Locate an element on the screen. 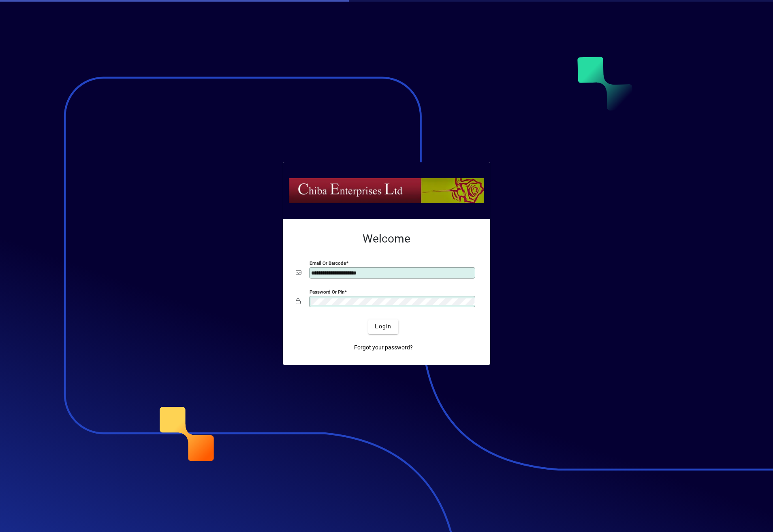  a: Forgot your password? is located at coordinates (383, 348).